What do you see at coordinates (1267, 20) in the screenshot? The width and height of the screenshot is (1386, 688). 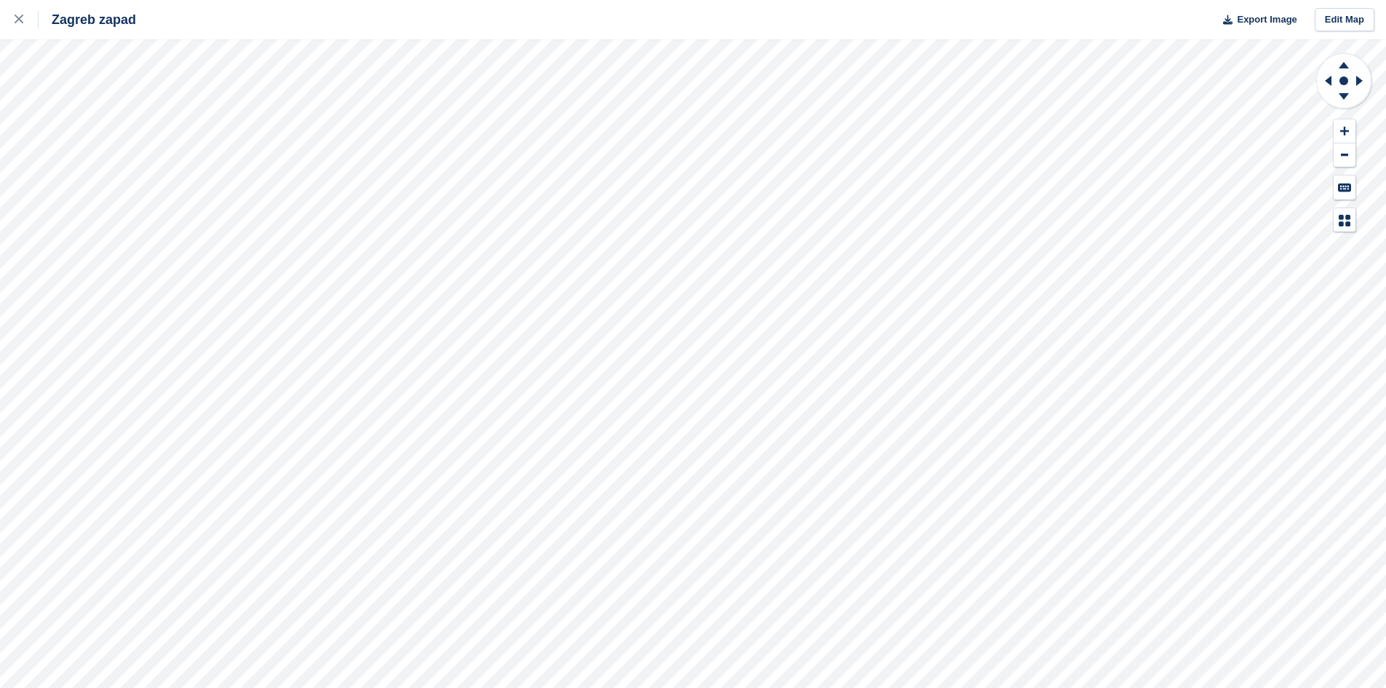 I see `span: Export Image` at bounding box center [1267, 20].